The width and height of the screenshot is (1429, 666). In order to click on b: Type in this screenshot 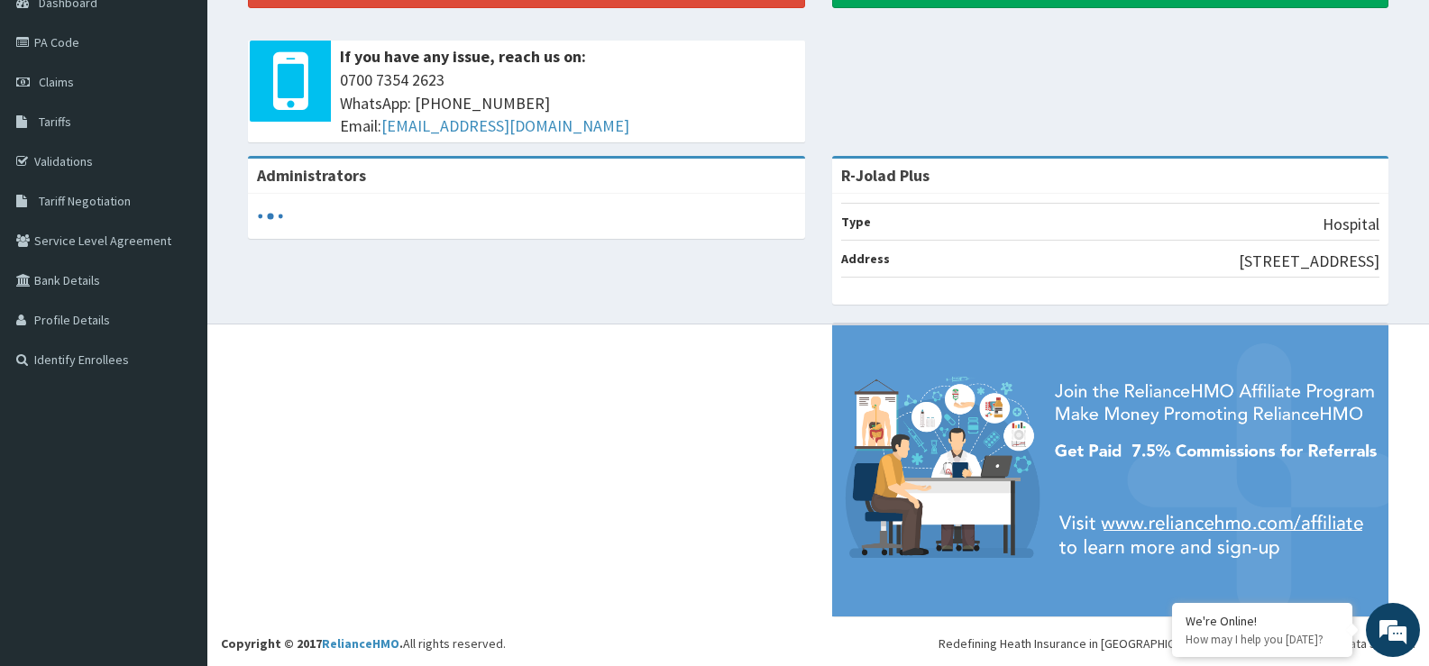, I will do `click(856, 222)`.